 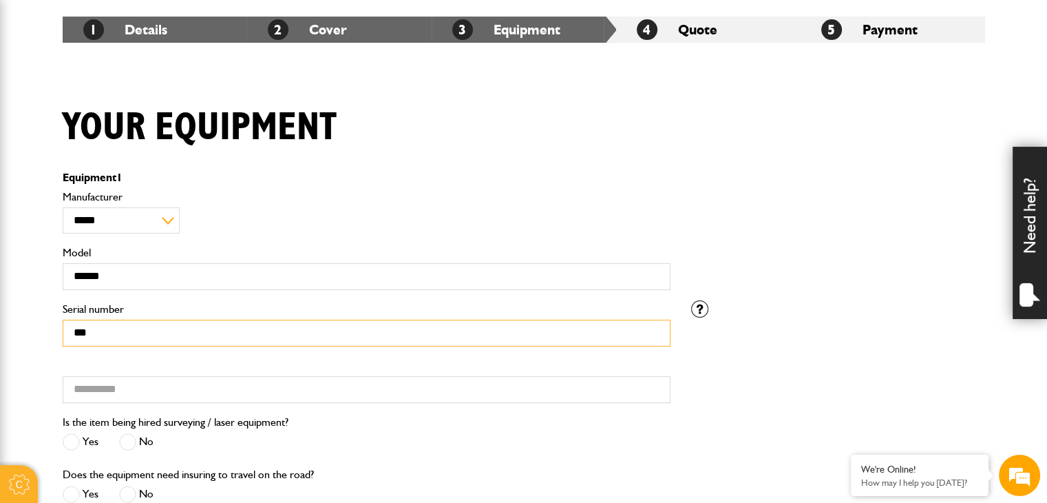 I want to click on input: Enter your phone number, so click(x=134, y=224).